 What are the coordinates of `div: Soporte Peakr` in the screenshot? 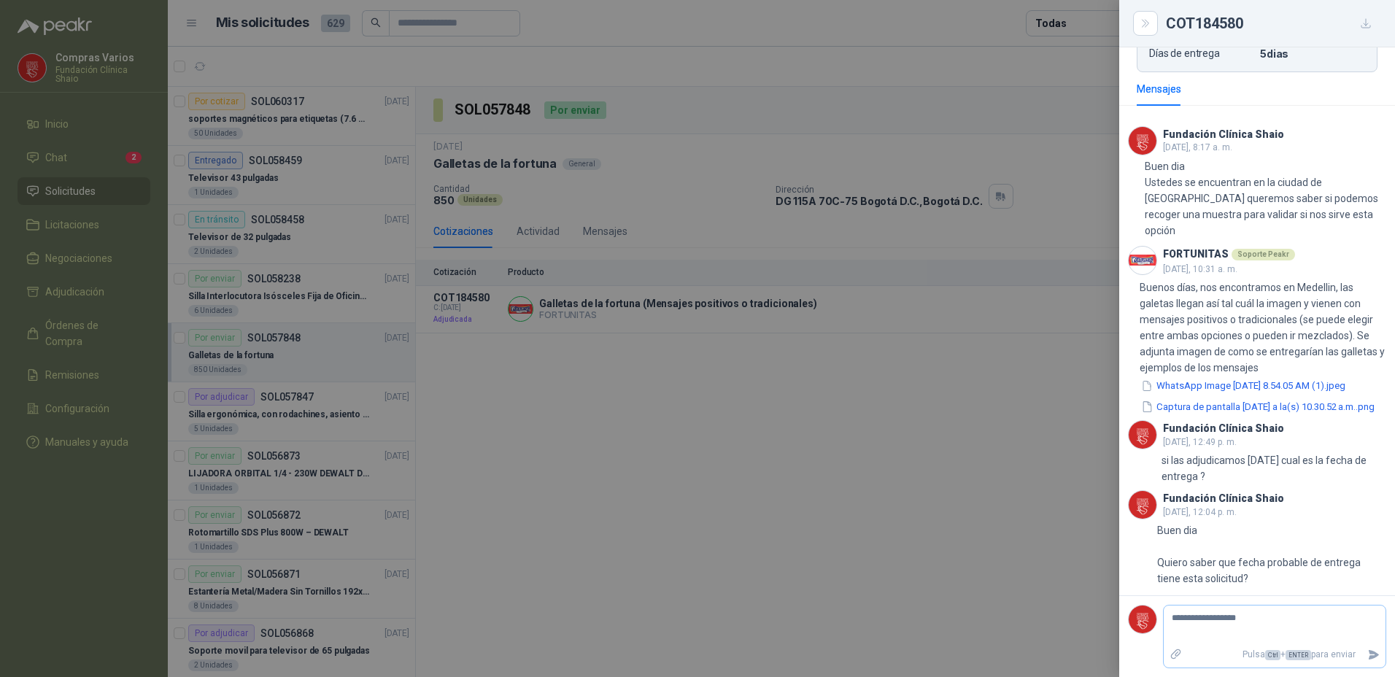 It's located at (1263, 255).